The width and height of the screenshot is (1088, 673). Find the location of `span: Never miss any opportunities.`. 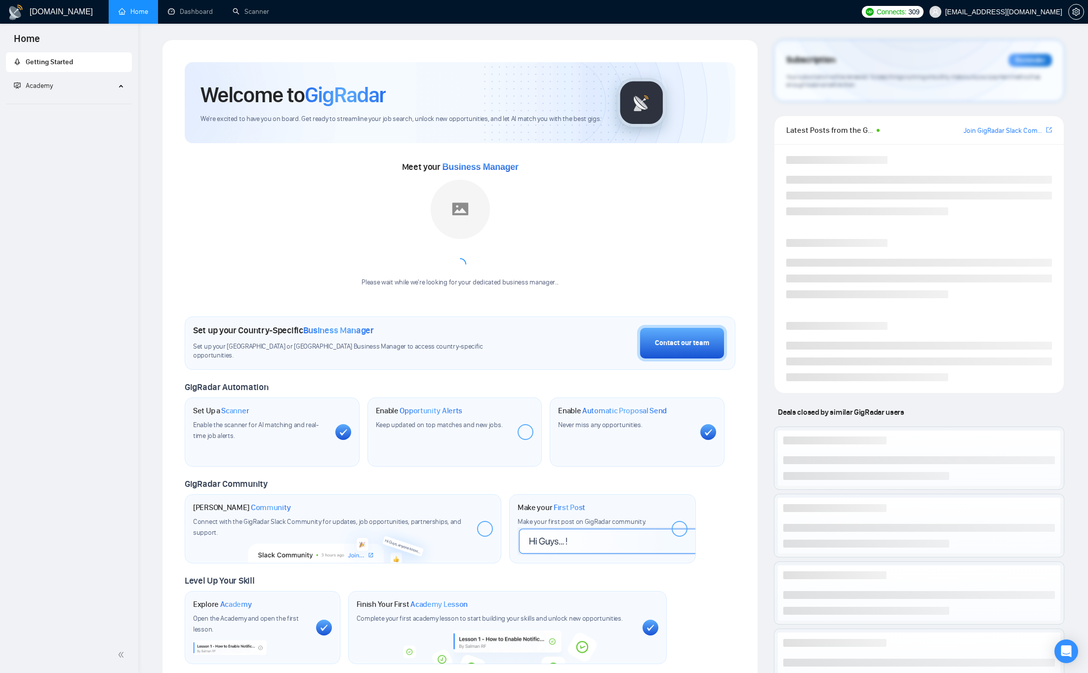

span: Never miss any opportunities. is located at coordinates (600, 425).